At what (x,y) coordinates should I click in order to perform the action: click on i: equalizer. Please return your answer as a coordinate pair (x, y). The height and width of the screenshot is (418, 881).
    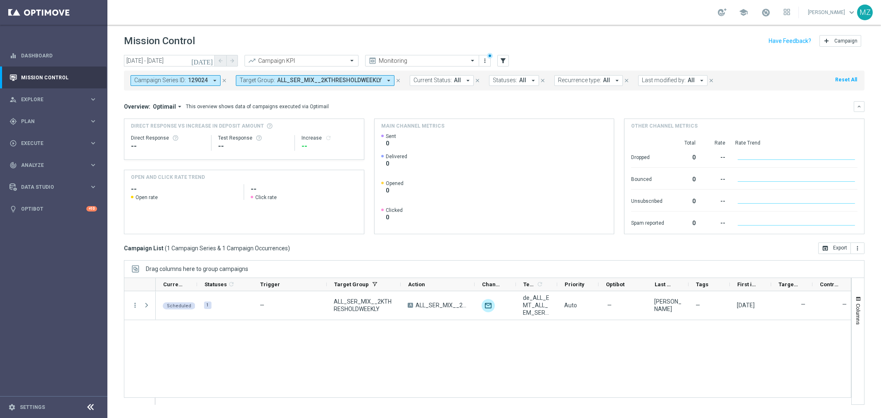
    Looking at the image, I should click on (13, 56).